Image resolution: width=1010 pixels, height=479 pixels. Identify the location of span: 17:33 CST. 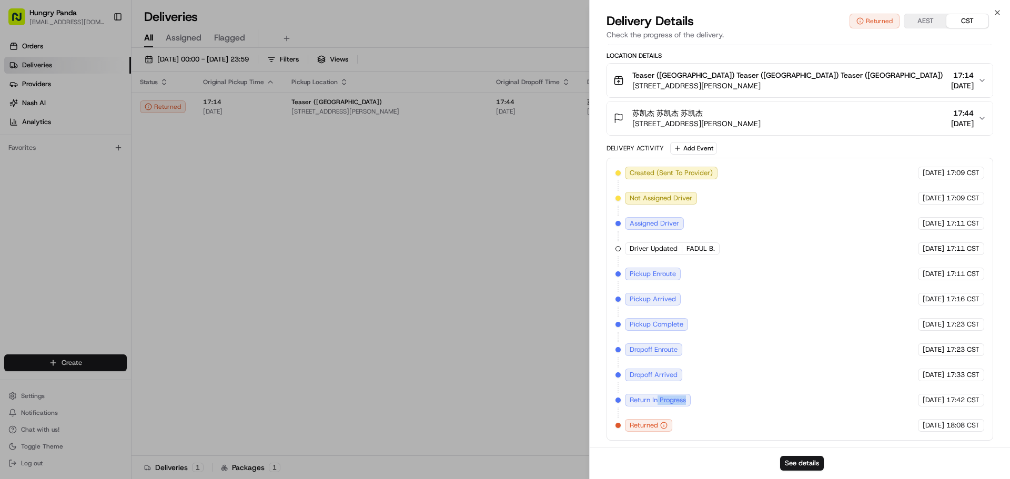
(962, 375).